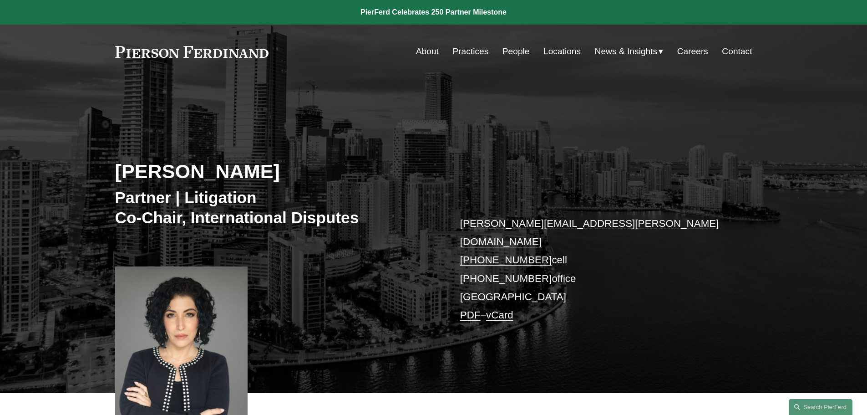 The height and width of the screenshot is (415, 867). What do you see at coordinates (562, 51) in the screenshot?
I see `a: Locations` at bounding box center [562, 51].